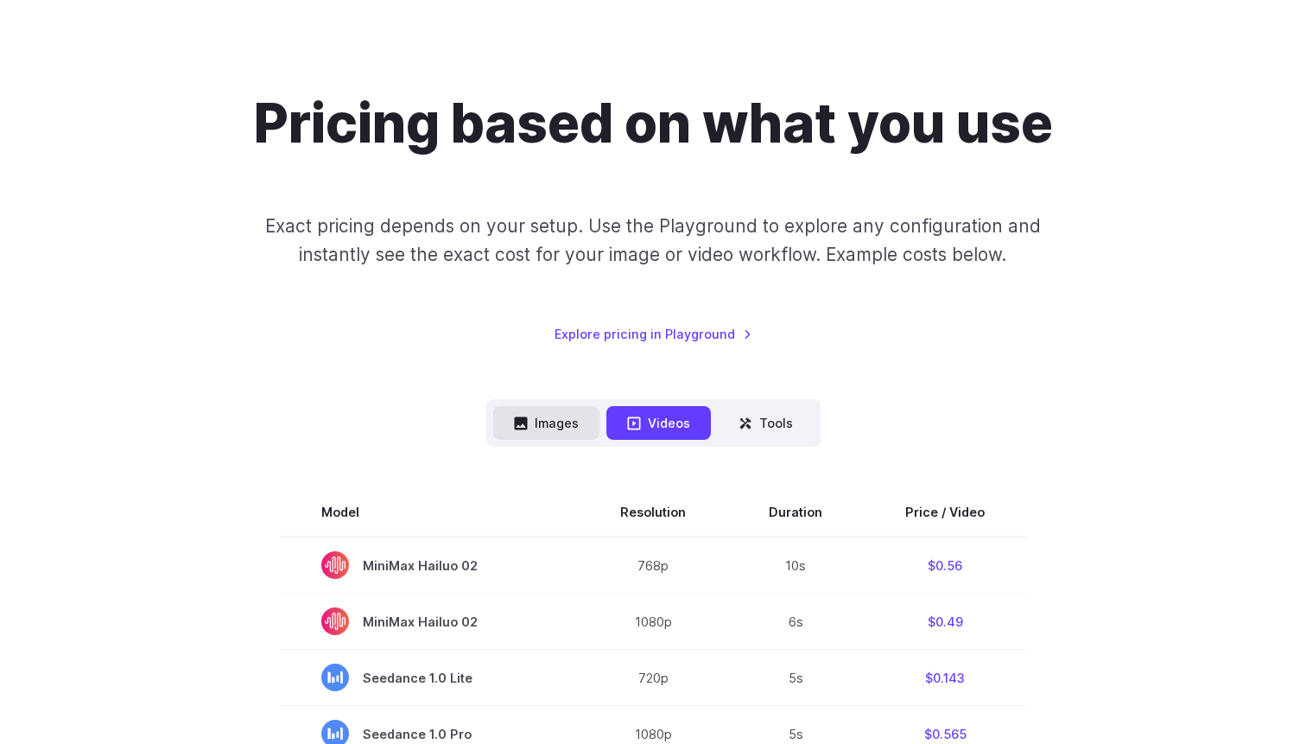 The height and width of the screenshot is (744, 1306). Describe the element at coordinates (653, 124) in the screenshot. I see `h1: Pricing based on what you use` at that location.